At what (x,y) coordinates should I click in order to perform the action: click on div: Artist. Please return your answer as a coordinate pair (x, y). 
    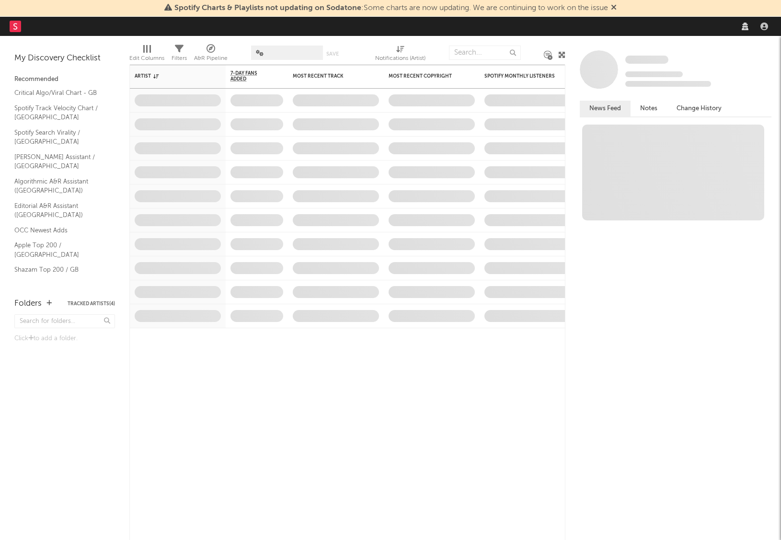
    Looking at the image, I should click on (171, 76).